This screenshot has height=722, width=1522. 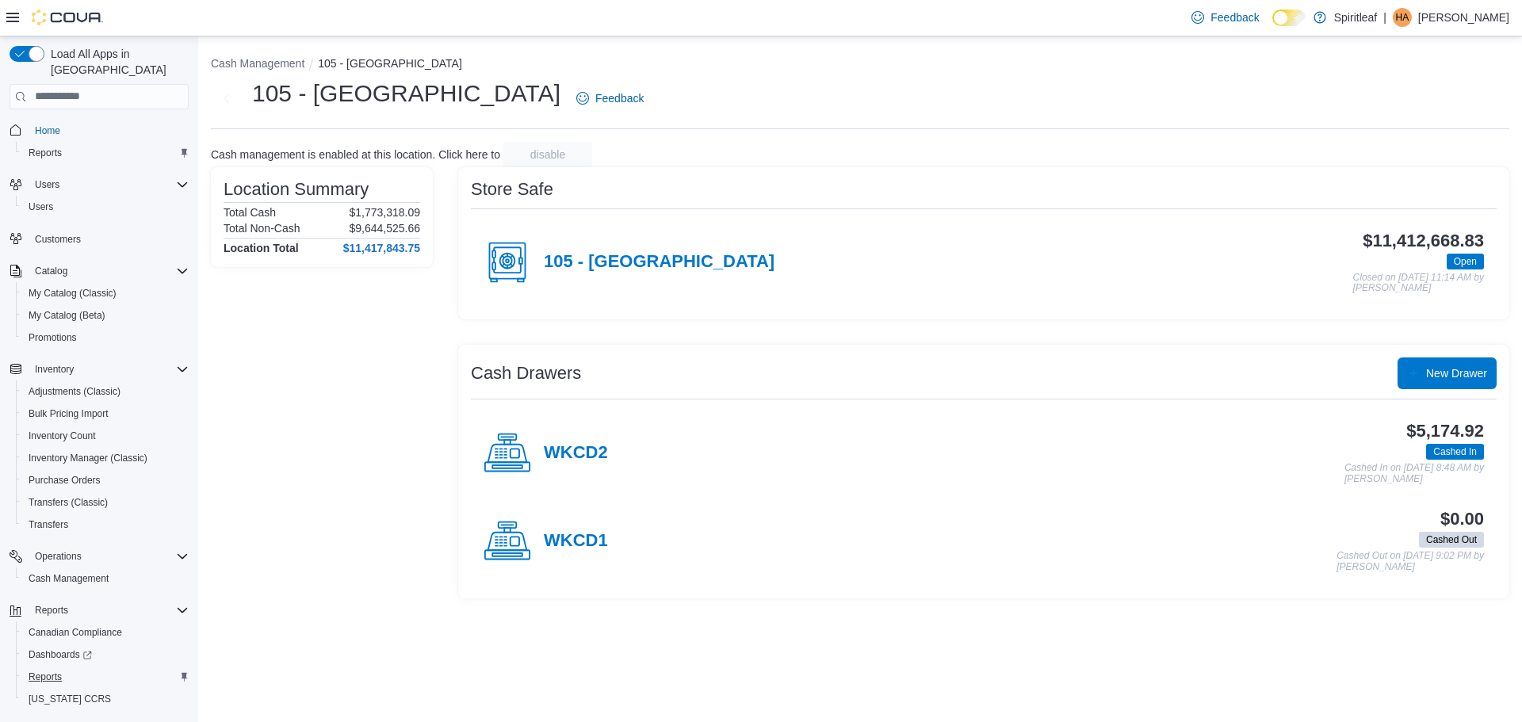 What do you see at coordinates (68, 502) in the screenshot?
I see `span: Transfers (Classic)` at bounding box center [68, 502].